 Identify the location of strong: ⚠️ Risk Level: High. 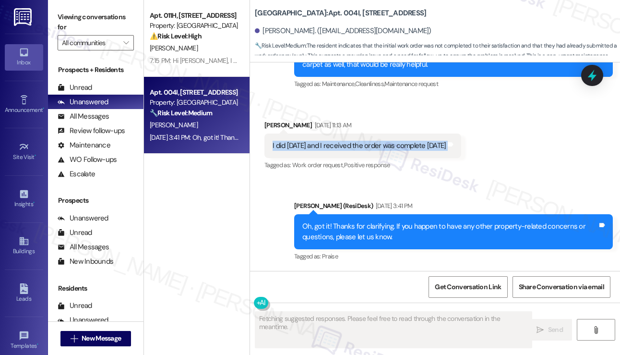
(176, 36).